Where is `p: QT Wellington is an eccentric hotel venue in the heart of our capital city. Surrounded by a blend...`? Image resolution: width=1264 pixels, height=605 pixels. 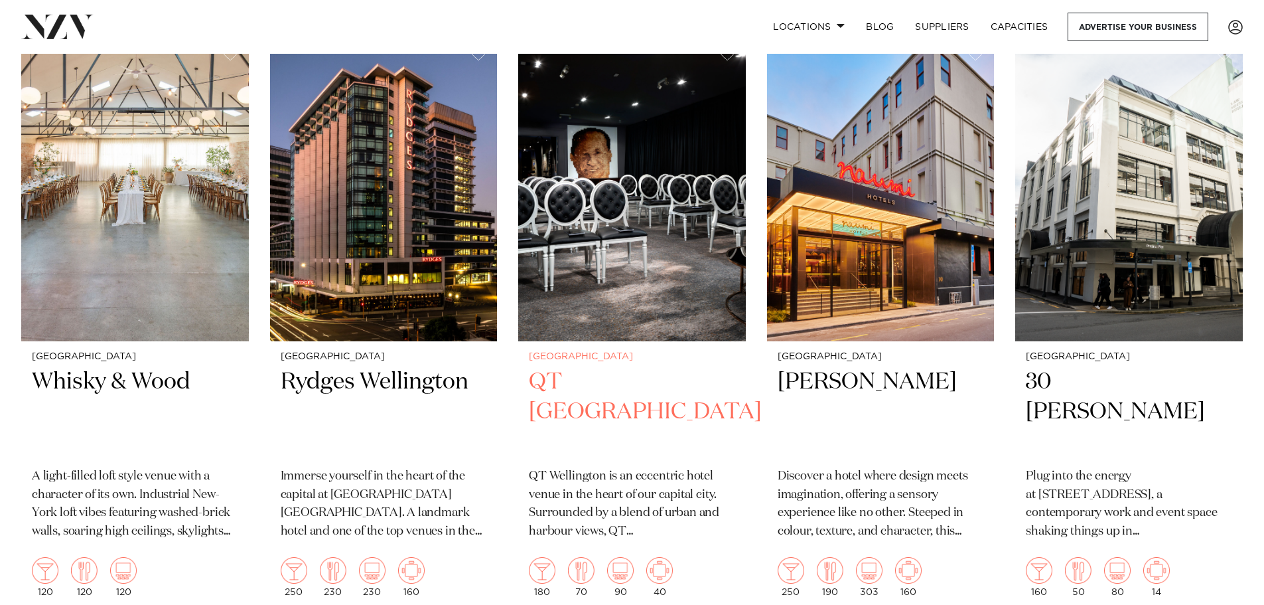 p: QT Wellington is an eccentric hotel venue in the heart of our capital city. Surrounded by a blend... is located at coordinates (632, 504).